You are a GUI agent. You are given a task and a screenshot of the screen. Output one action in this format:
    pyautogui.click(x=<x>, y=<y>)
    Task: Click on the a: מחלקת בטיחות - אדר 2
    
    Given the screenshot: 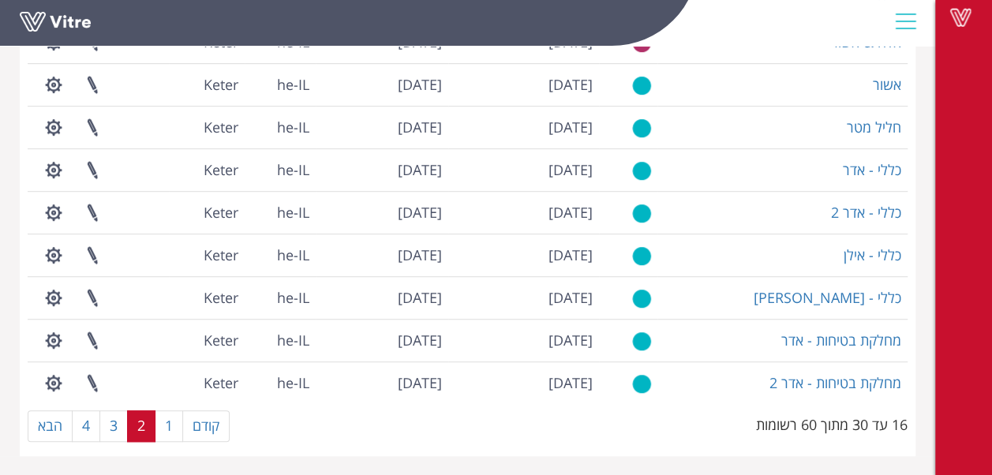 What is the action you would take?
    pyautogui.click(x=835, y=383)
    